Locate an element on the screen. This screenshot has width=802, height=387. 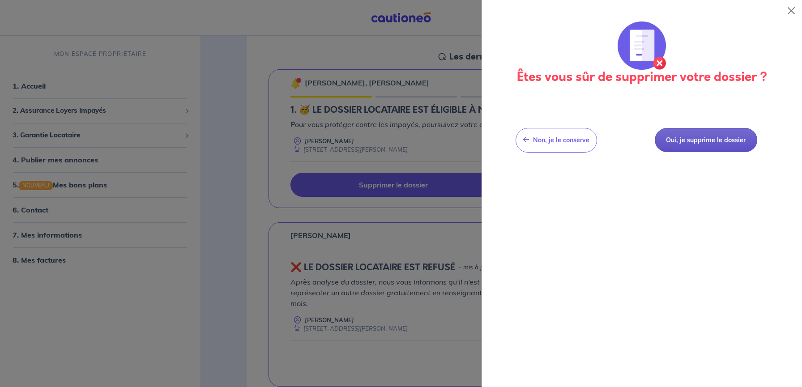
span: Non, je le conserve is located at coordinates (561, 140).